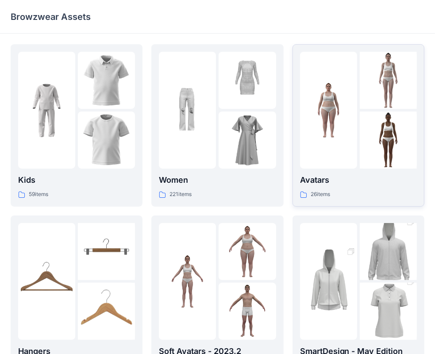 This screenshot has width=435, height=354. What do you see at coordinates (358, 125) in the screenshot?
I see `a: folder 1folder 2folder 3Avatars26items` at bounding box center [358, 125].